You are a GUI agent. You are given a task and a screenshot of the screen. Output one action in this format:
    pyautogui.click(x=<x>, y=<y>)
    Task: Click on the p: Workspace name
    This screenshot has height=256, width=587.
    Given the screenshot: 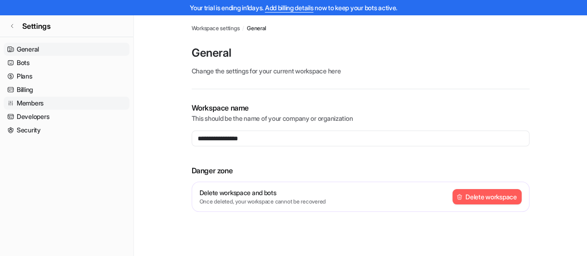 What is the action you would take?
    pyautogui.click(x=361, y=108)
    